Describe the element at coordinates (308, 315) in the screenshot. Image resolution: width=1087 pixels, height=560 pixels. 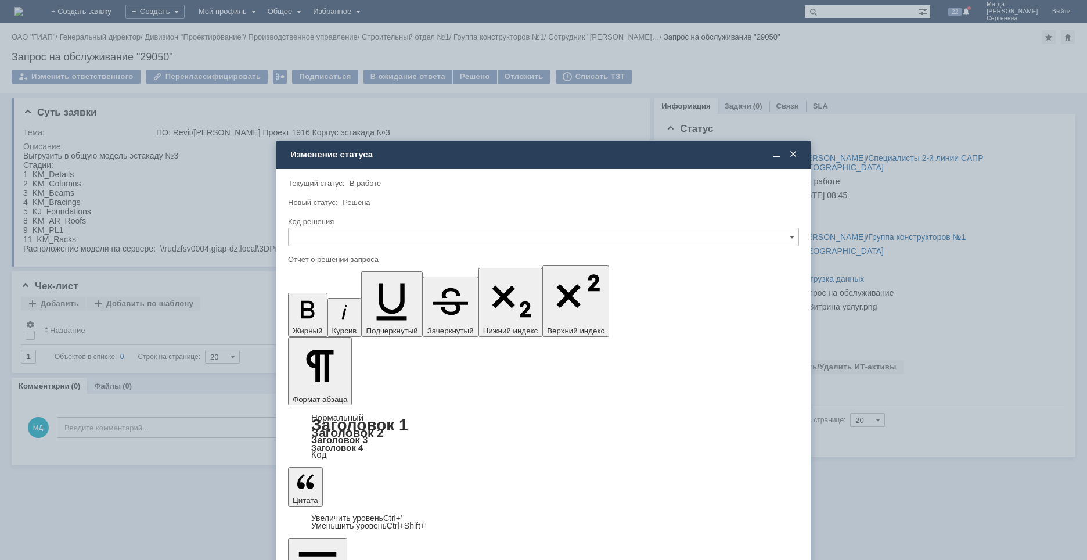
I see `button: Жирный` at that location.